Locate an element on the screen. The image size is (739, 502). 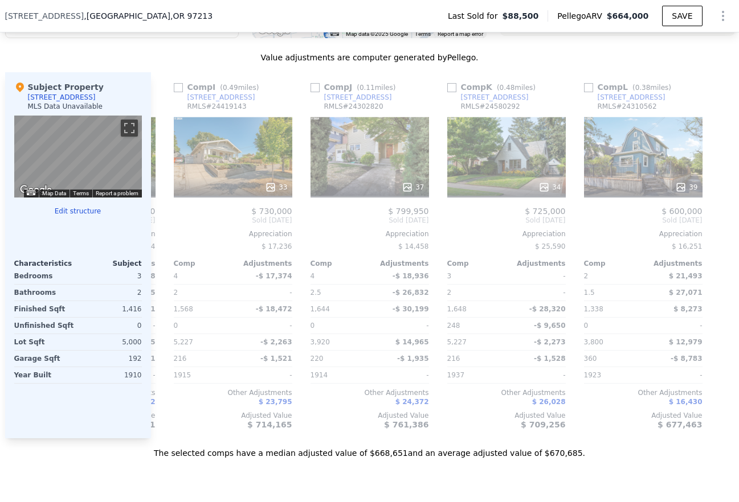
span: -$ 1,521 is located at coordinates (276, 359).